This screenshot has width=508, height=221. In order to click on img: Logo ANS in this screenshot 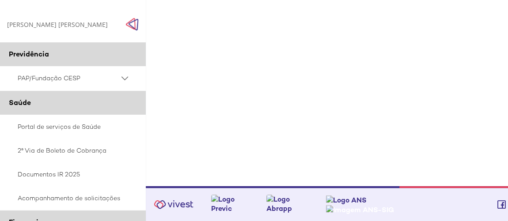, I will do `click(347, 200)`.